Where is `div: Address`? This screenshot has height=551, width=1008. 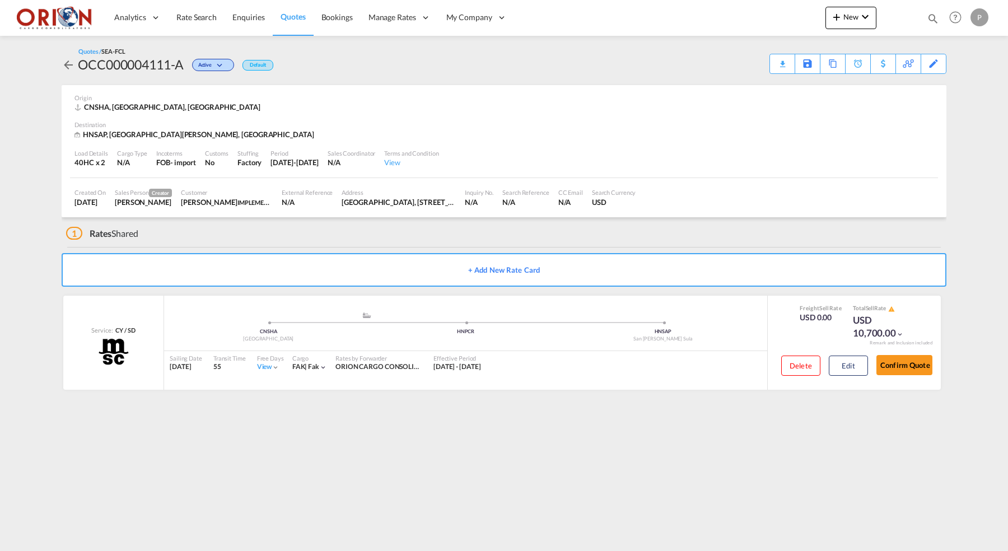
div: Address is located at coordinates (399, 192).